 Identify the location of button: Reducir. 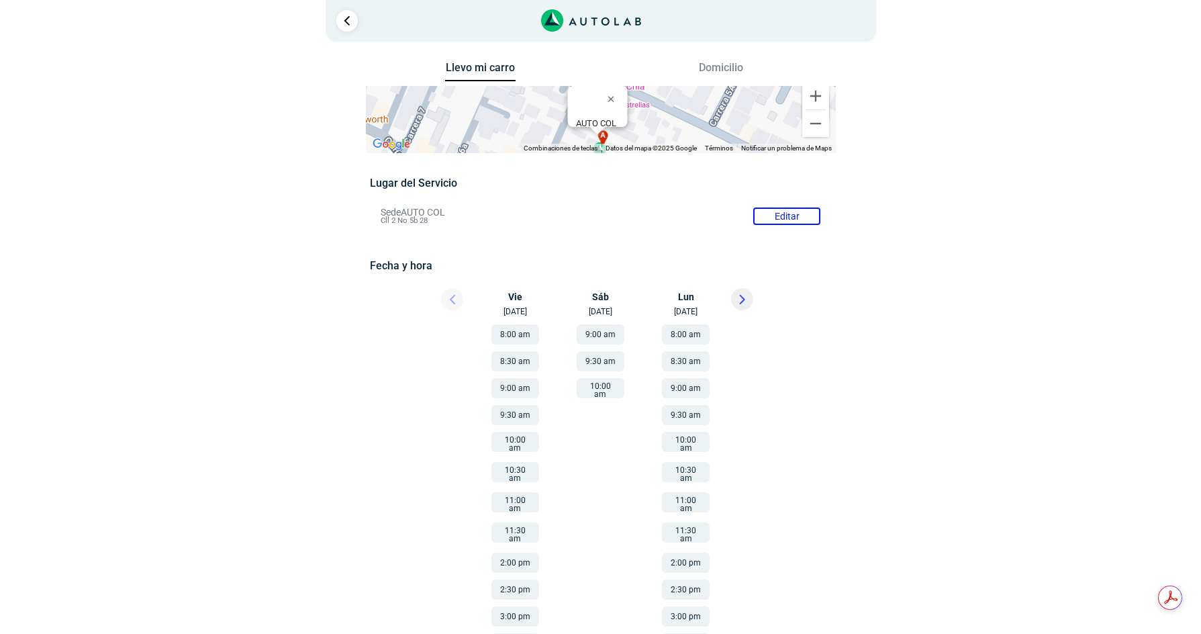
(816, 124).